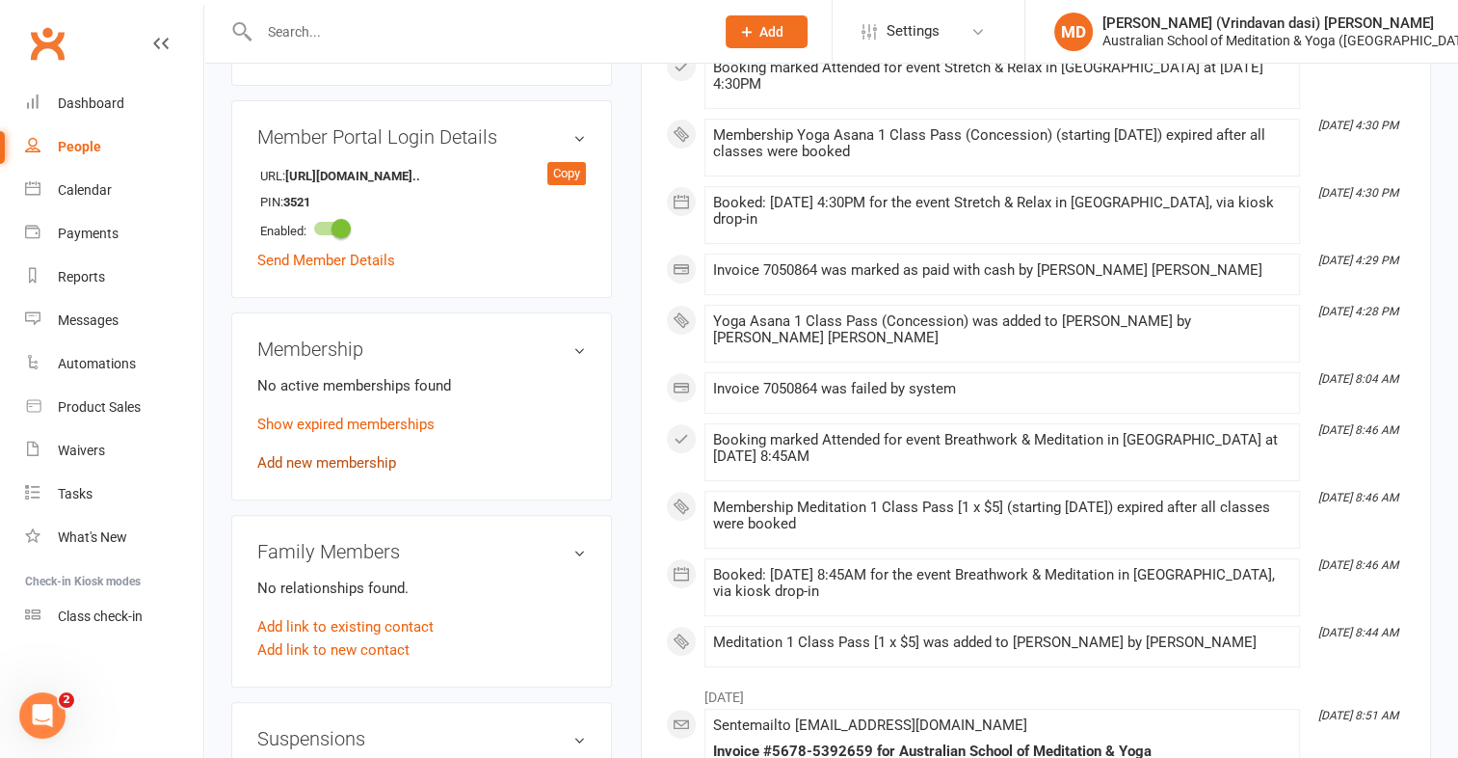  Describe the element at coordinates (421, 228) in the screenshot. I see `li: Enabled:` at that location.